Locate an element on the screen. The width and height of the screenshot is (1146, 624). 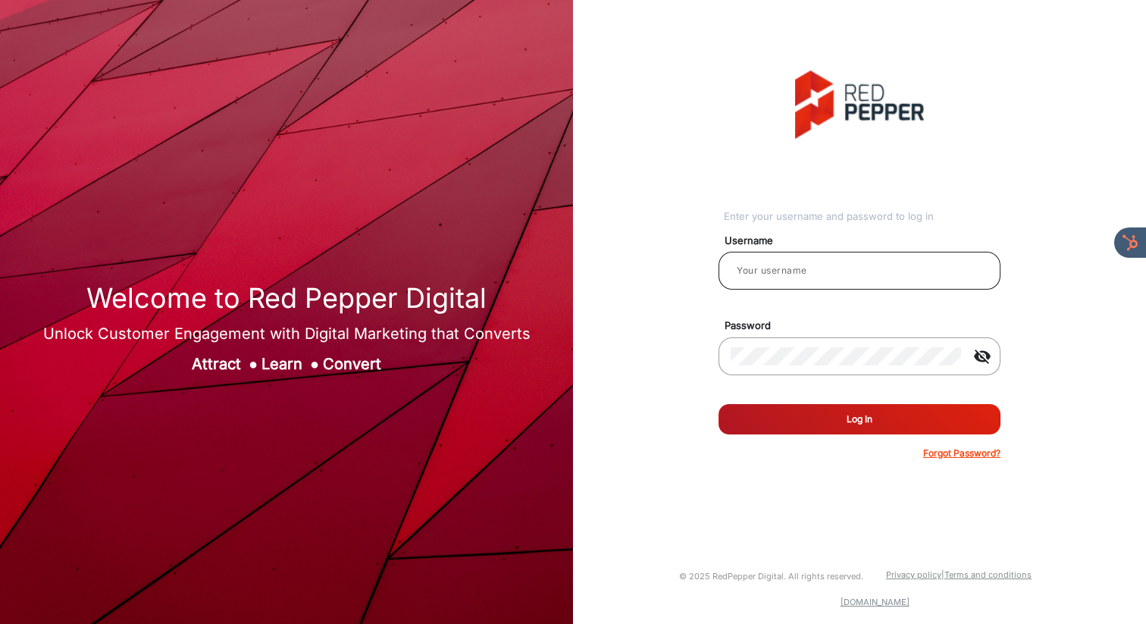
input: Your username is located at coordinates (859, 271).